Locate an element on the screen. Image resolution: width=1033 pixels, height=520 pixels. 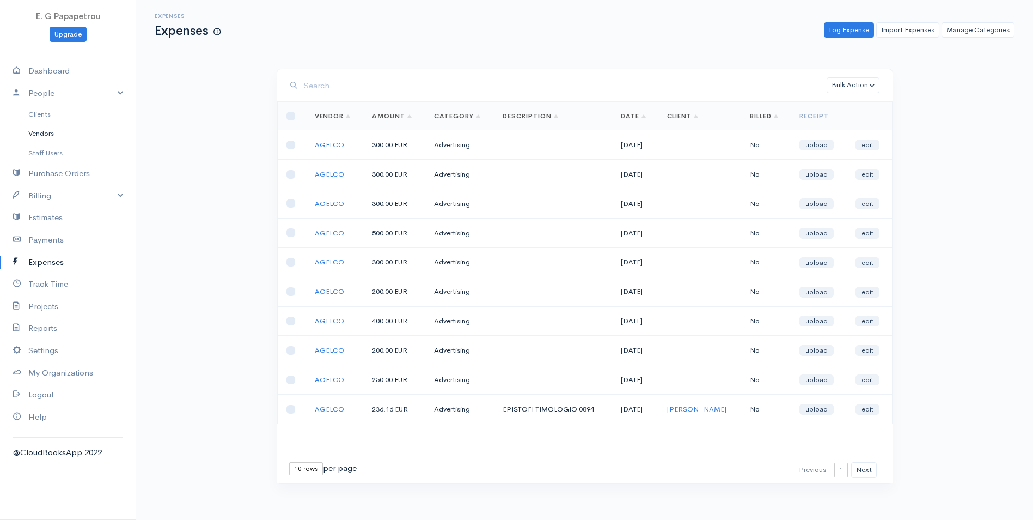
a: Import Expenses is located at coordinates (908, 30).